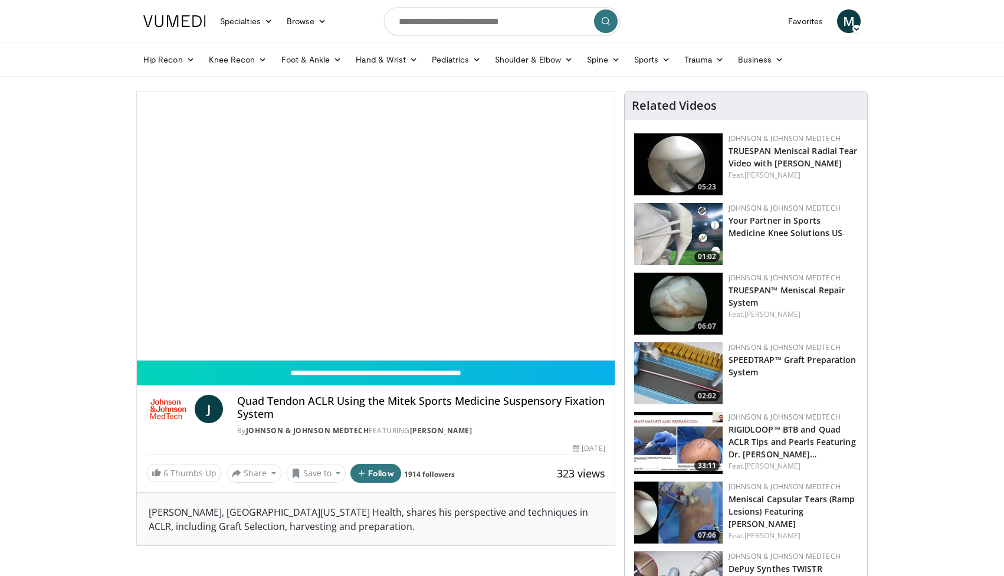 The image size is (1004, 576). Describe the element at coordinates (209, 409) in the screenshot. I see `span: J` at that location.